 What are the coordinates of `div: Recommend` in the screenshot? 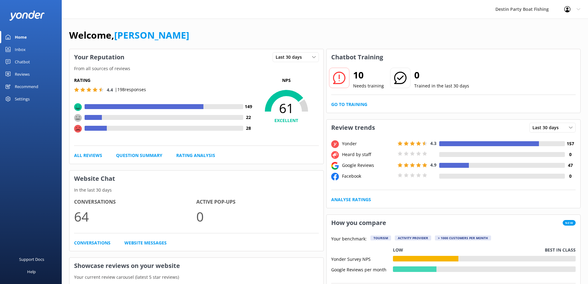 It's located at (27, 86).